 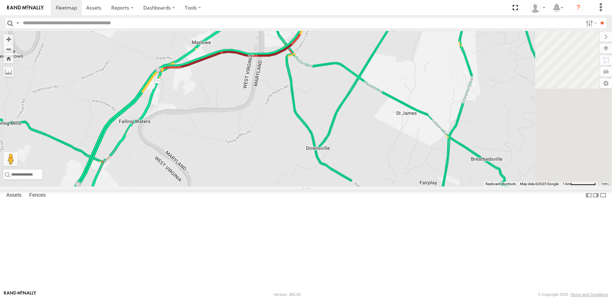 What do you see at coordinates (605, 184) in the screenshot?
I see `a: Terms` at bounding box center [605, 184].